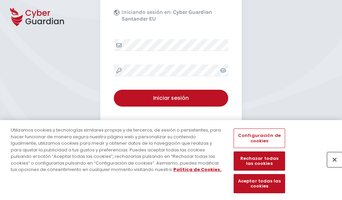 This screenshot has height=200, width=342. What do you see at coordinates (259, 138) in the screenshot?
I see `button: Configuración de cookies, Abre el cuadro de diálogo del centro de preferencias.` at bounding box center [259, 138].